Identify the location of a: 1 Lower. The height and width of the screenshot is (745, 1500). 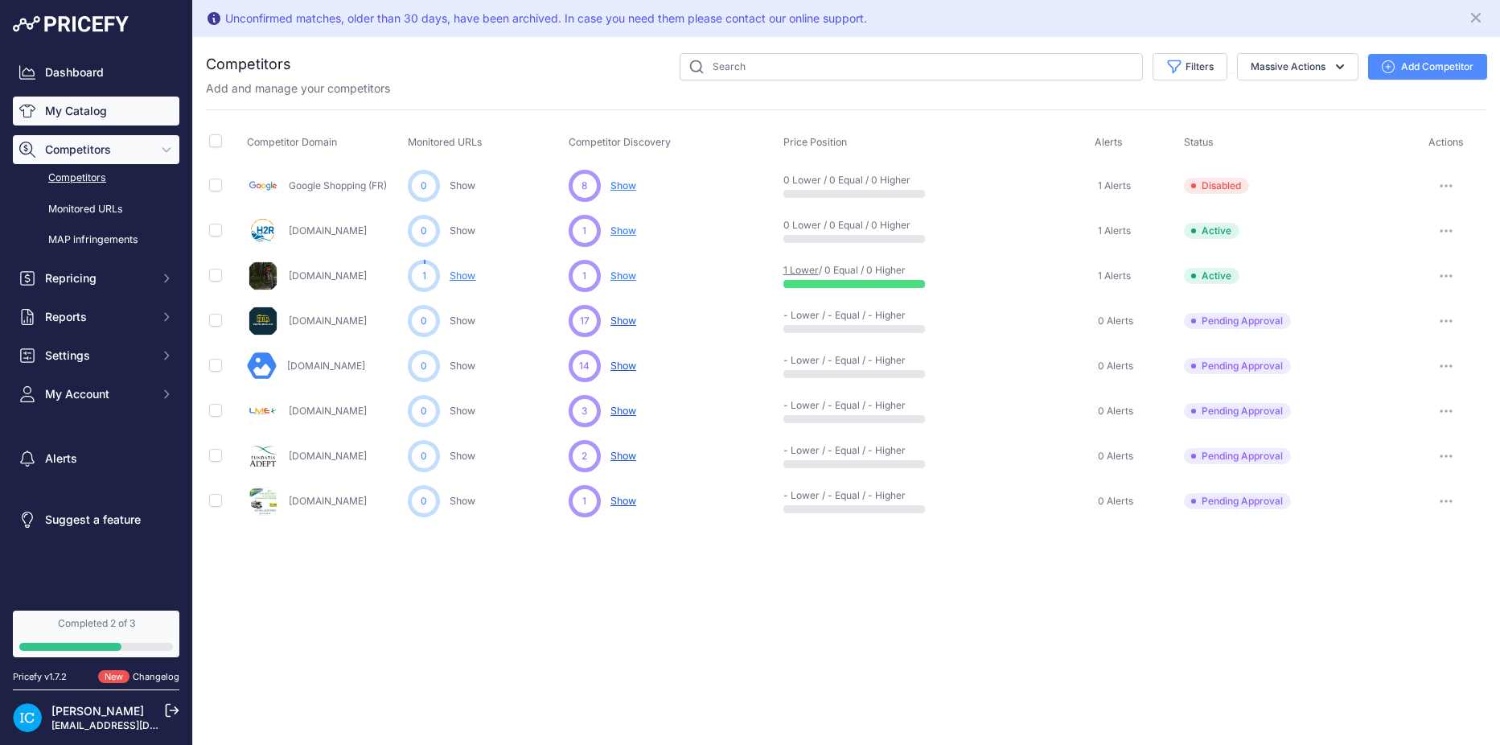
(801, 270).